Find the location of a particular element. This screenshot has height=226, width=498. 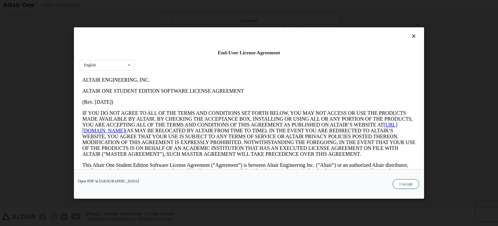

p: ALTAIR ONE STUDENT EDITION SOFTWARE LICENSE AGREEMENT is located at coordinates (169, 17).